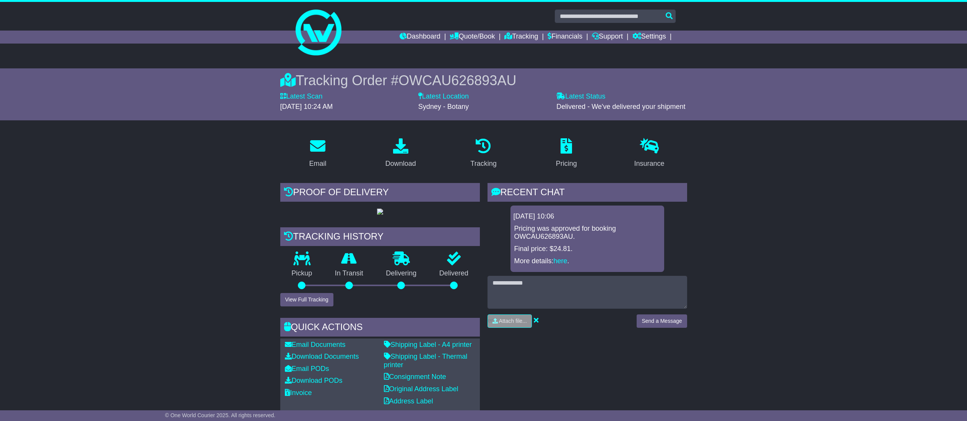  Describe the element at coordinates (428, 345) in the screenshot. I see `a: Shipping Label - A4 printer` at that location.